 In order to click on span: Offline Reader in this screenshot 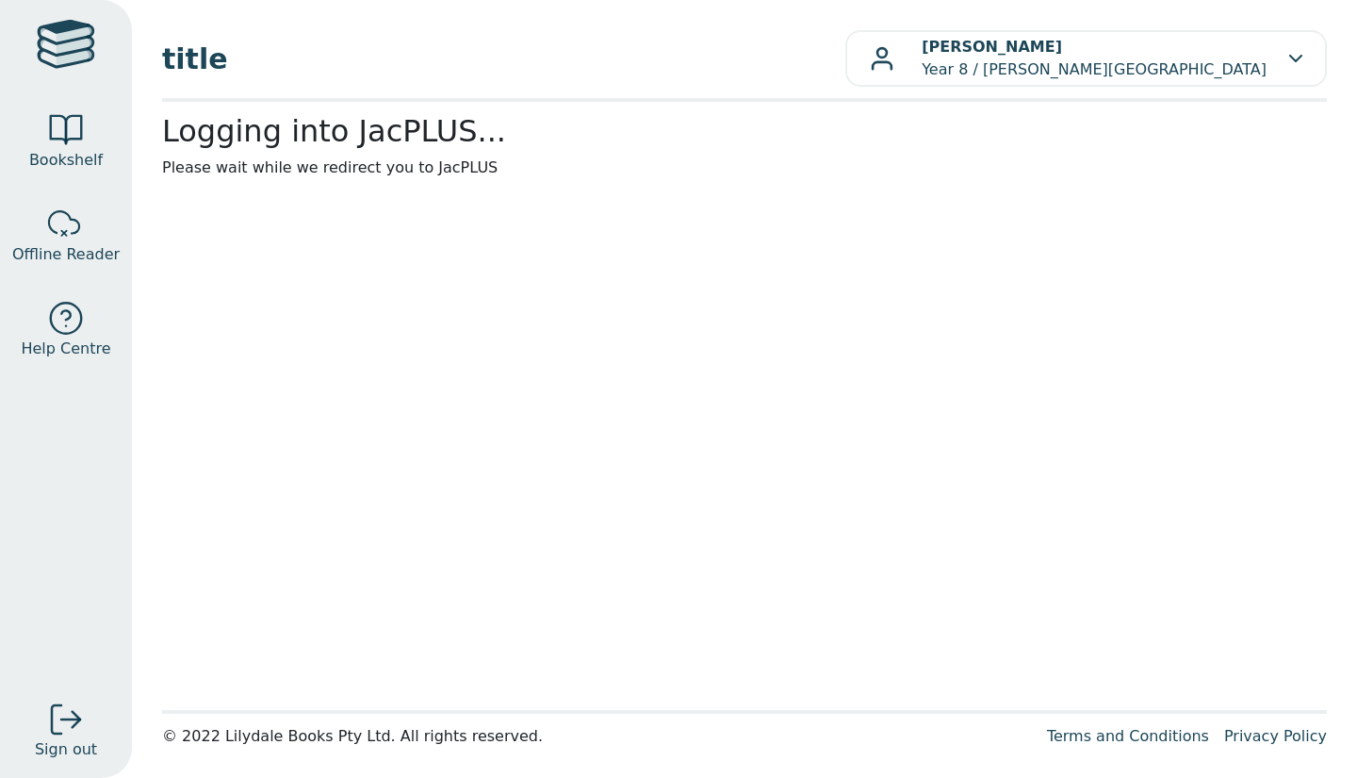, I will do `click(66, 255)`.